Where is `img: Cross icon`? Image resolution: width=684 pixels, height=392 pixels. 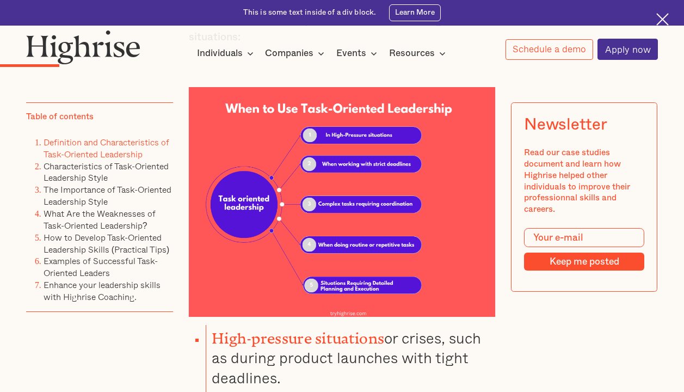 img: Cross icon is located at coordinates (662, 19).